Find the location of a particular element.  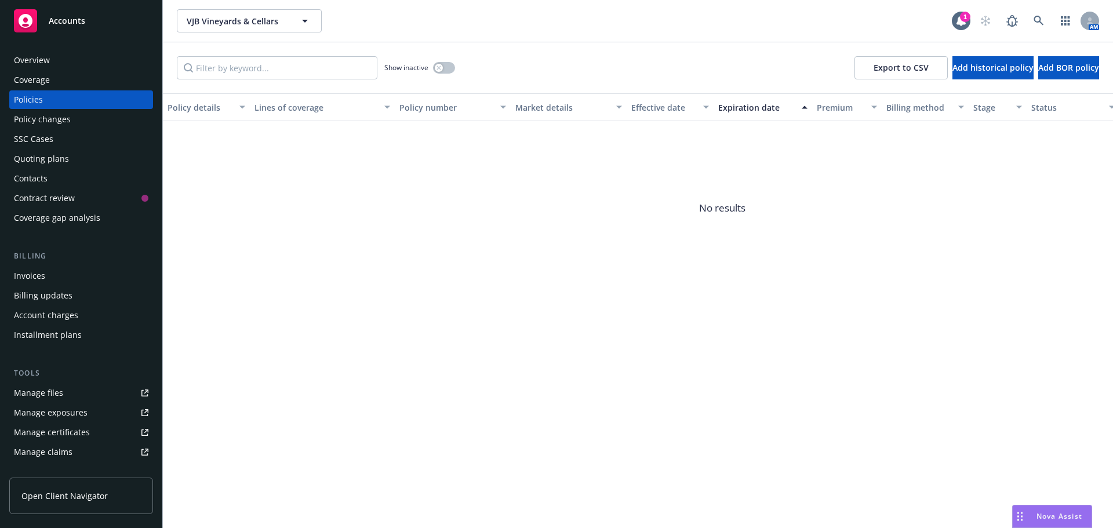

button: Premium is located at coordinates (847, 107).